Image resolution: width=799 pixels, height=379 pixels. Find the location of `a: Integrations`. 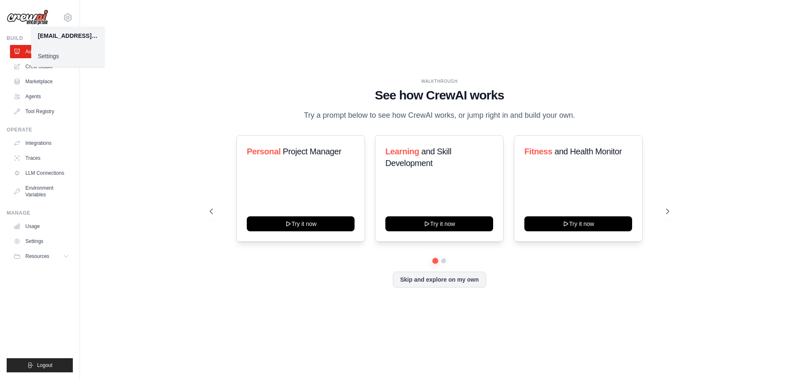

a: Integrations is located at coordinates (41, 143).